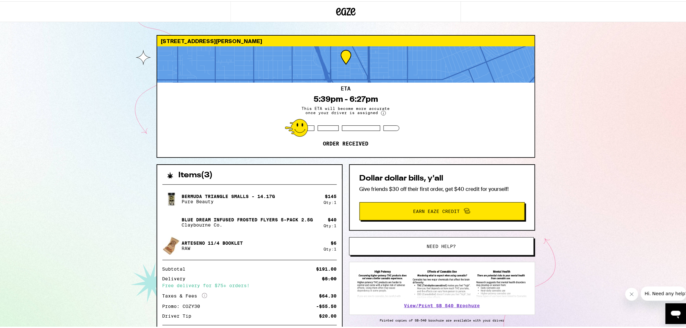  Describe the element at coordinates (329, 277) in the screenshot. I see `div: $5.00` at that location.